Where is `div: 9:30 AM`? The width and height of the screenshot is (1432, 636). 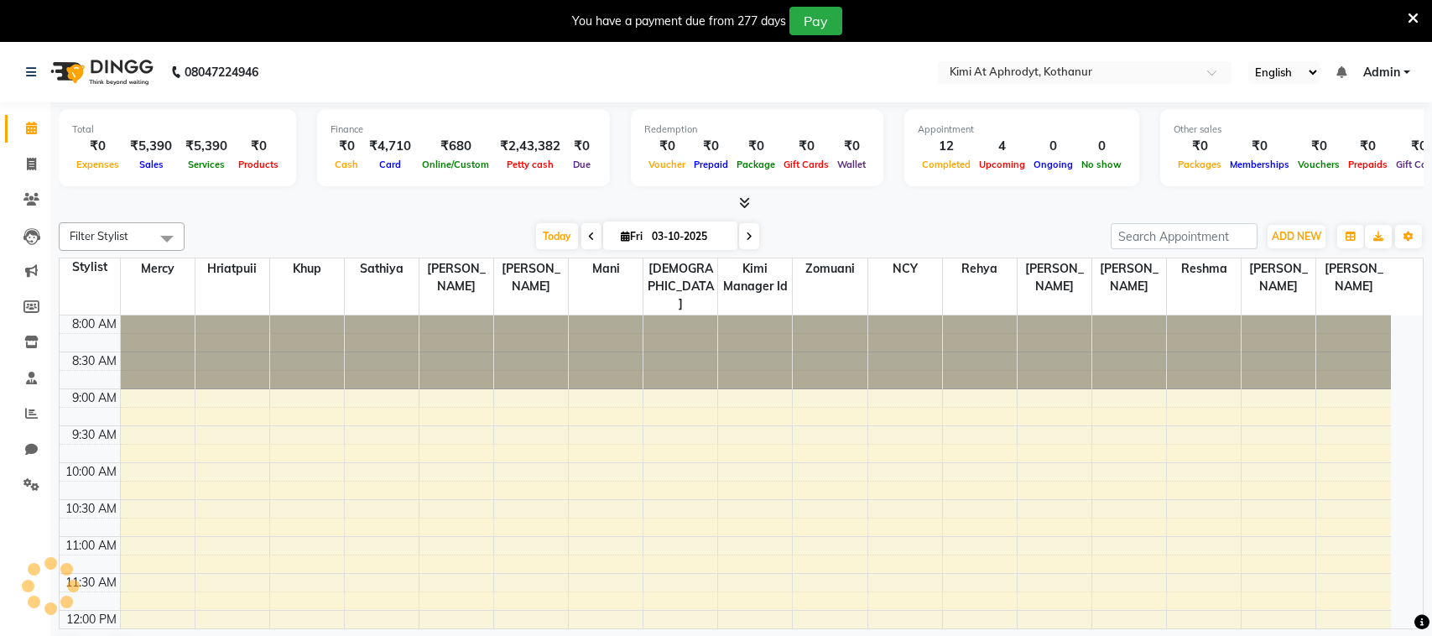 div: 9:30 AM is located at coordinates (94, 435).